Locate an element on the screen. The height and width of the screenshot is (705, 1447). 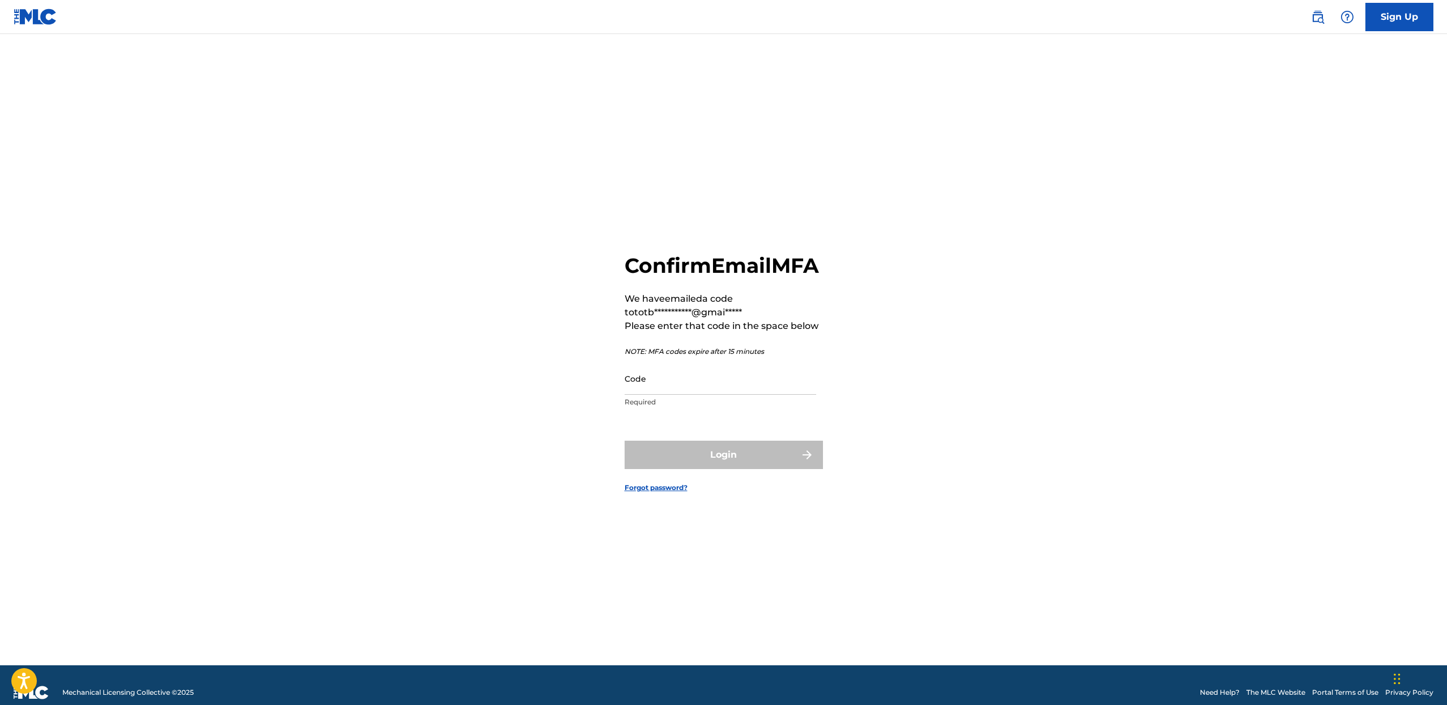
img: help is located at coordinates (1347, 17).